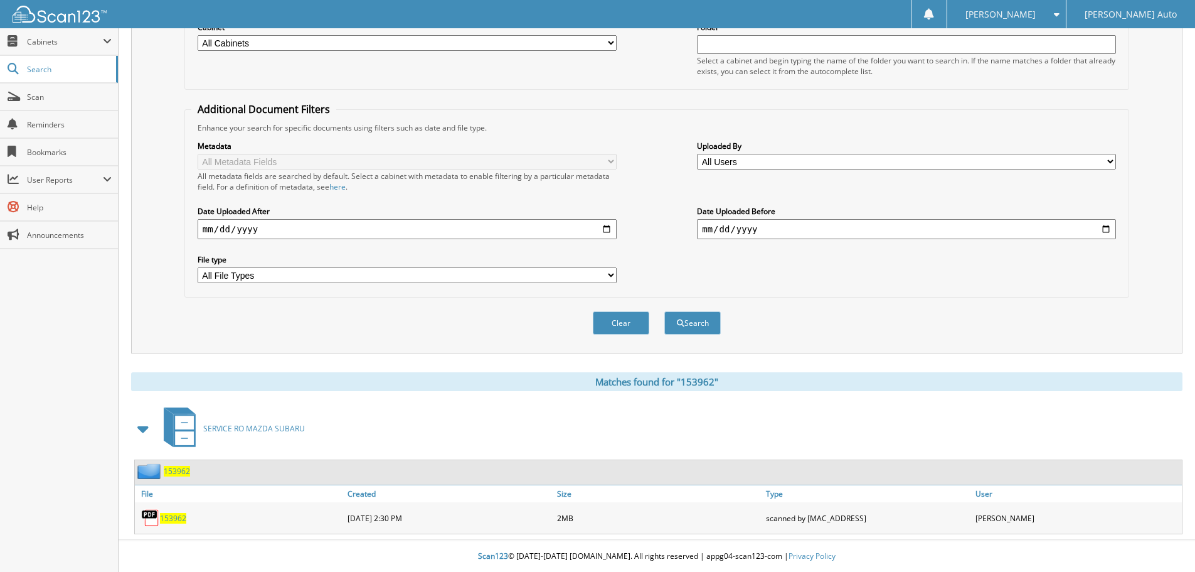  I want to click on legend: Additional Document Filters, so click(264, 109).